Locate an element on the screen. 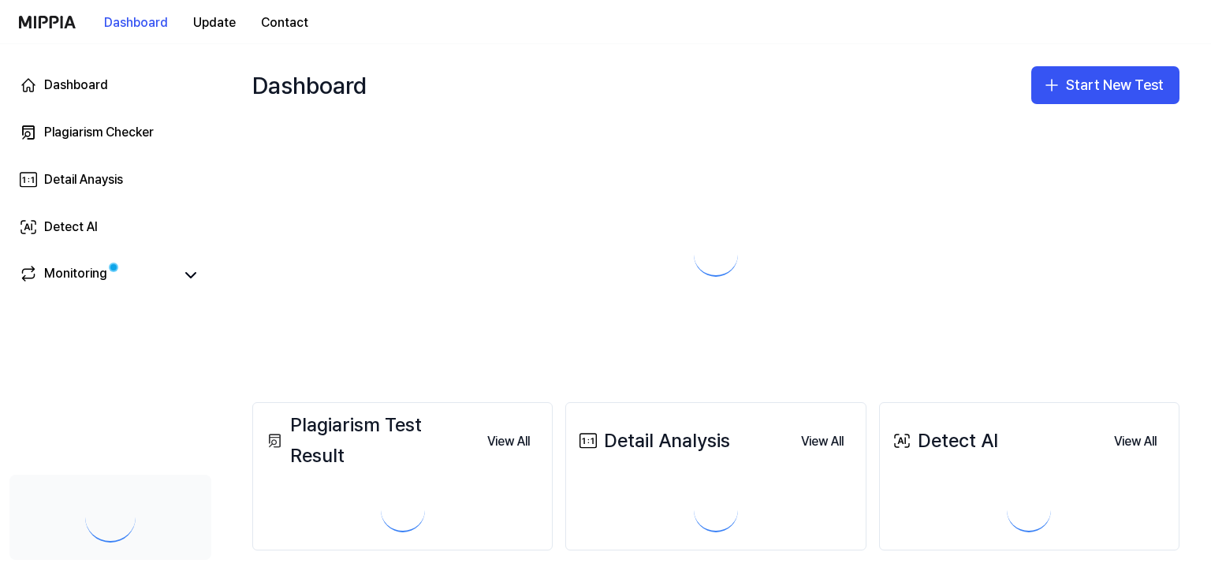 Image resolution: width=1211 pixels, height=582 pixels. div: Plagiarism Test Result is located at coordinates (368, 440).